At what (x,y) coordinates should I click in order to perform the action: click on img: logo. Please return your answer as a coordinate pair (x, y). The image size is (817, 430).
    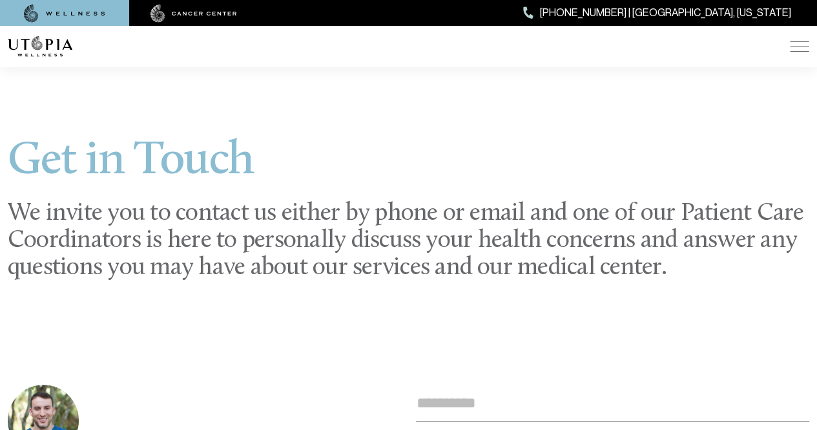
    Looking at the image, I should click on (40, 47).